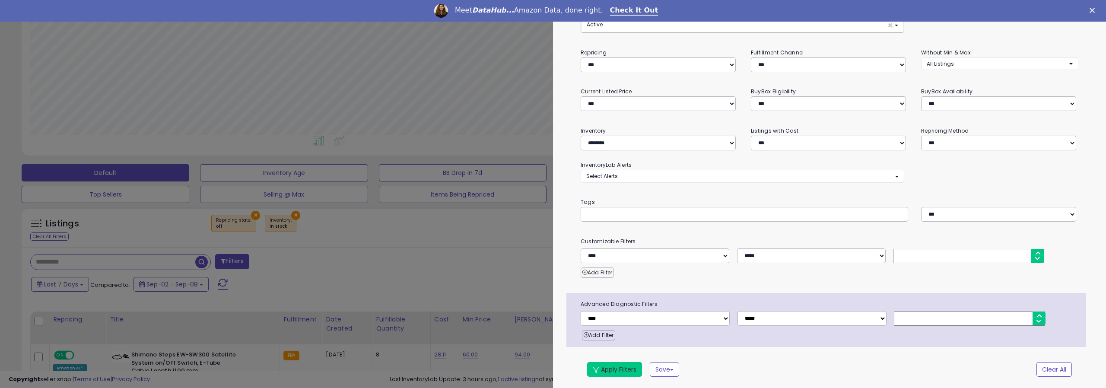 The height and width of the screenshot is (388, 1106). What do you see at coordinates (947, 91) in the screenshot?
I see `small: BuyBox Availability` at bounding box center [947, 91].